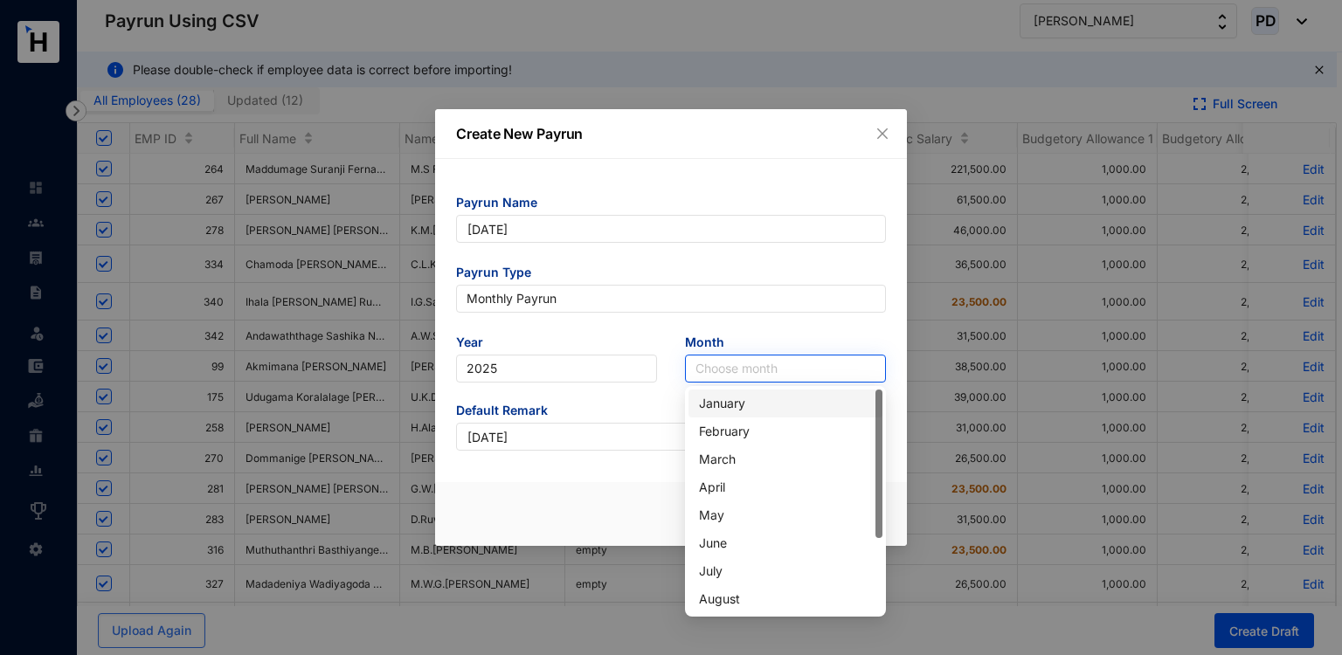 The width and height of the screenshot is (1342, 655). I want to click on span: Year, so click(556, 344).